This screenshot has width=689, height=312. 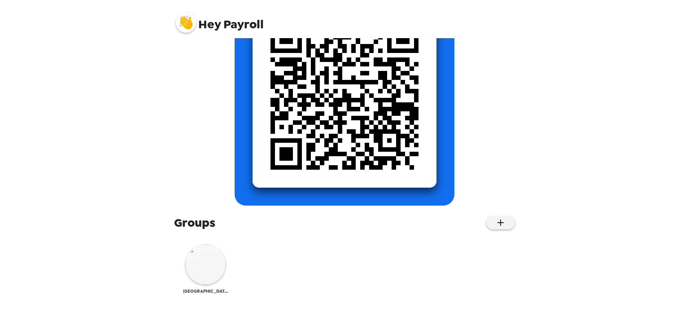 What do you see at coordinates (220, 19) in the screenshot?
I see `span: Payroll` at bounding box center [220, 19].